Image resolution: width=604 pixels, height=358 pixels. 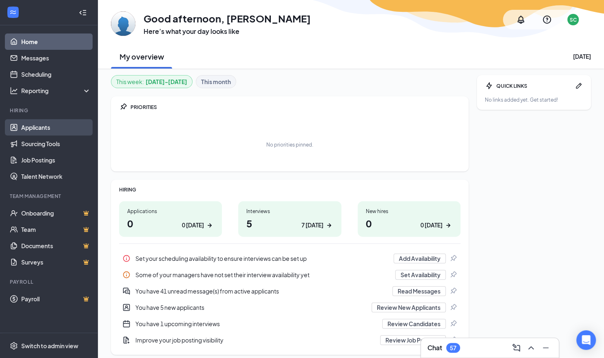 What do you see at coordinates (49, 281) in the screenshot?
I see `div: Payroll` at bounding box center [49, 281].